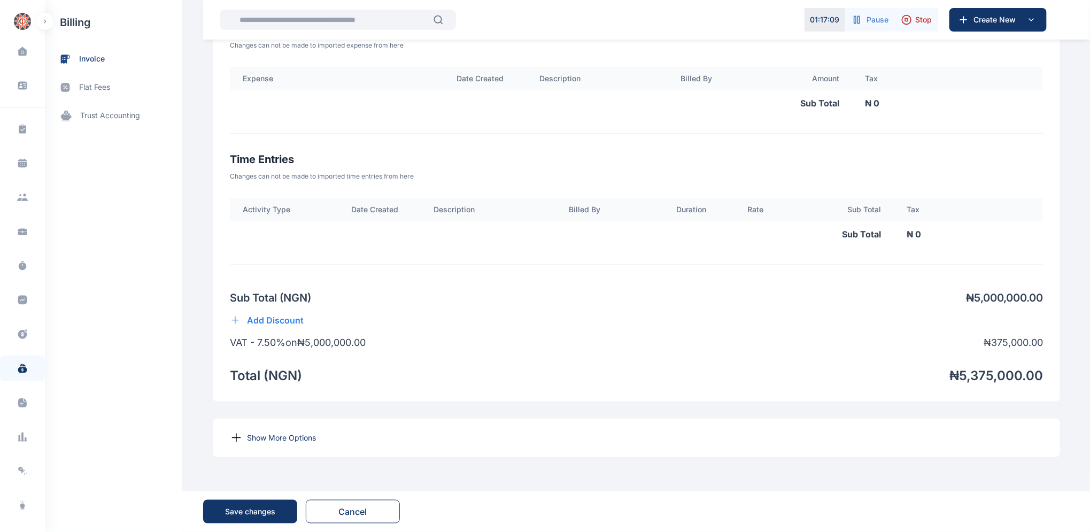 This screenshot has width=1090, height=532. Describe the element at coordinates (113, 59) in the screenshot. I see `a: invoice` at that location.